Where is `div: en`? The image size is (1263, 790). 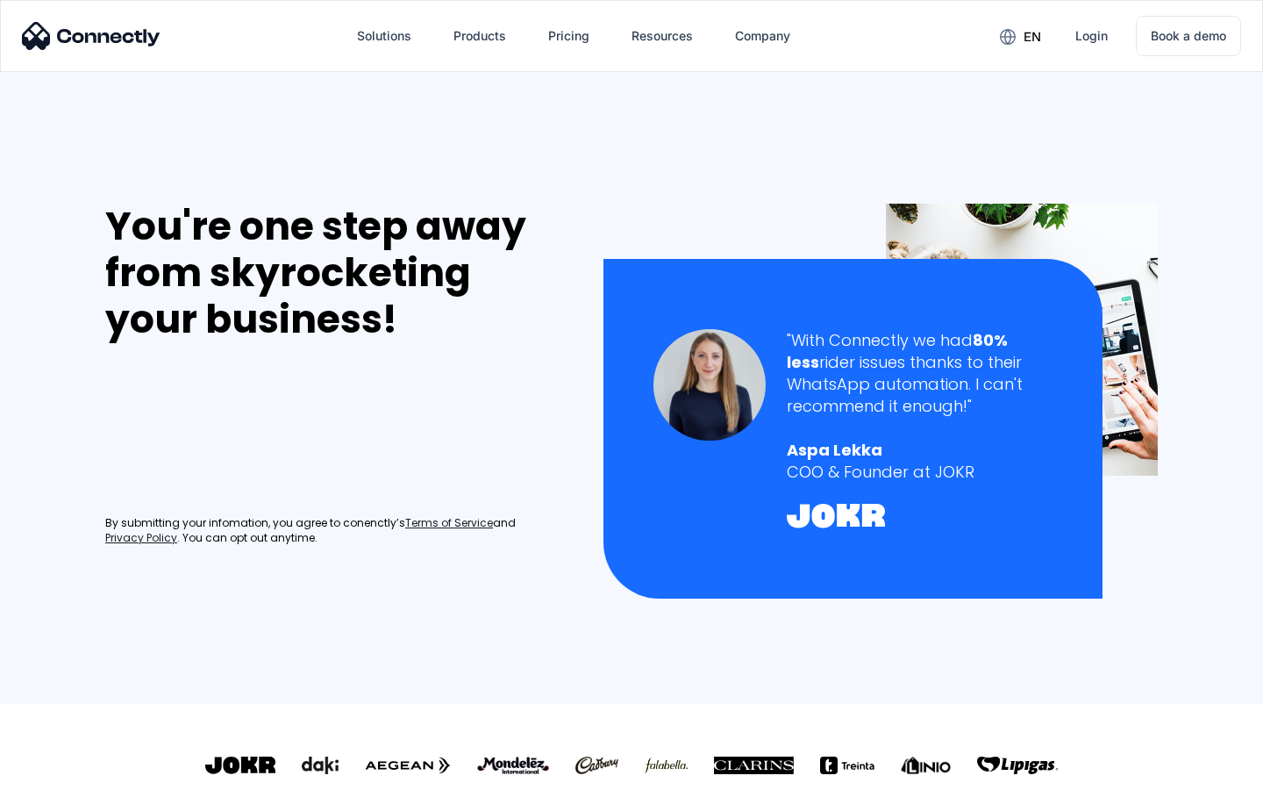
div: en is located at coordinates (1033, 37).